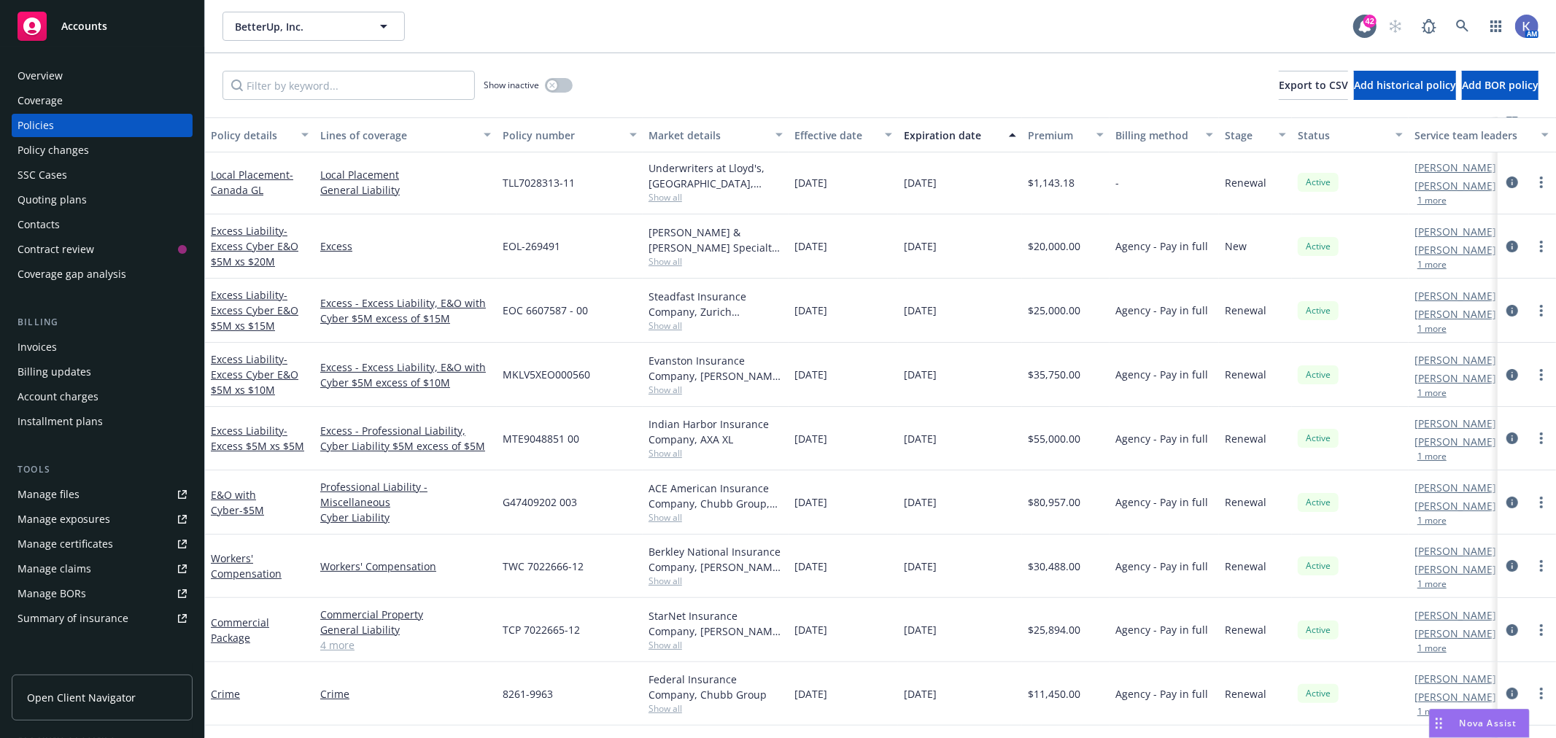 The image size is (1556, 738). What do you see at coordinates (349, 85) in the screenshot?
I see `input: Filter by keyword...` at bounding box center [349, 85].